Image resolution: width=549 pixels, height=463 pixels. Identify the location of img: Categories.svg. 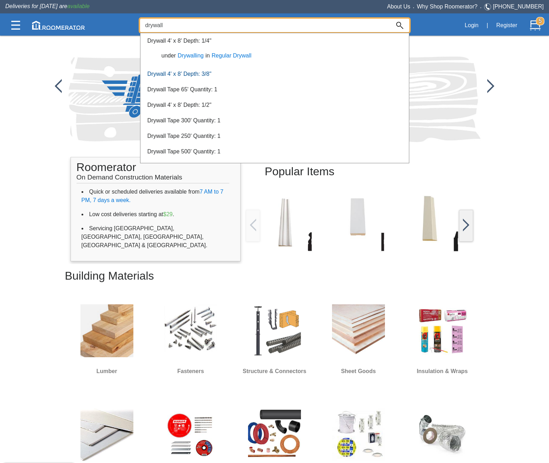
(16, 25).